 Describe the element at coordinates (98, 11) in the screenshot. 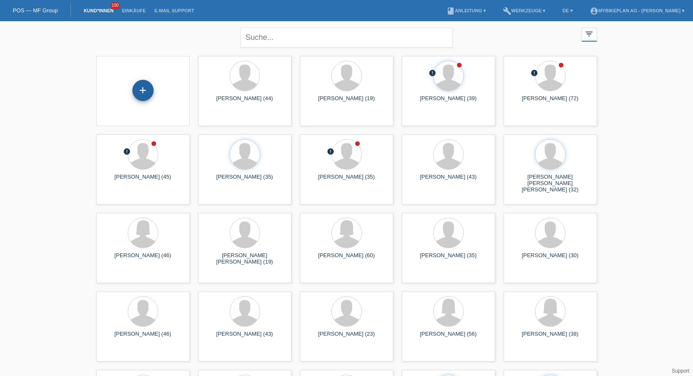

I see `a: Kund*innen` at that location.